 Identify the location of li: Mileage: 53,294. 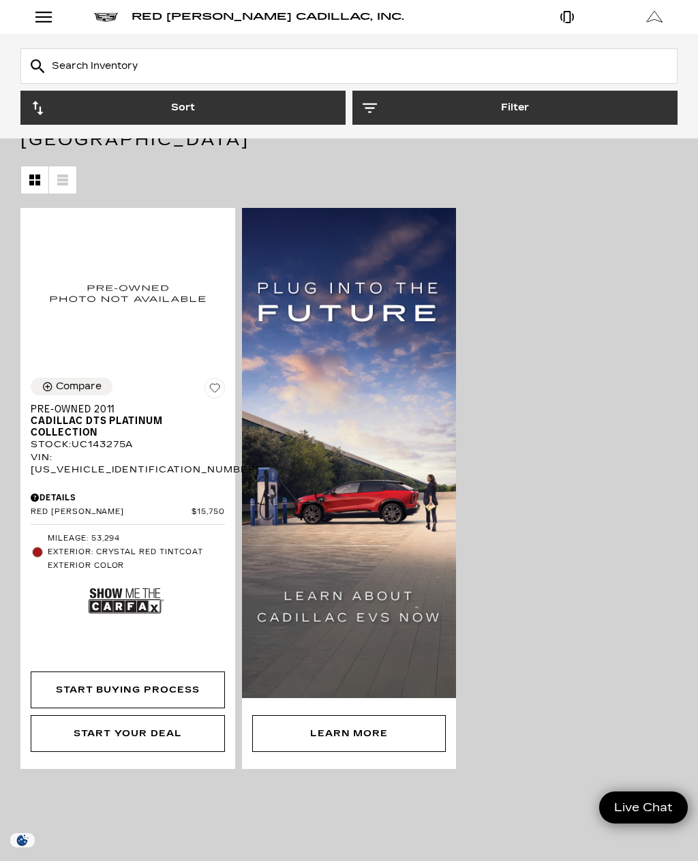
(127, 538).